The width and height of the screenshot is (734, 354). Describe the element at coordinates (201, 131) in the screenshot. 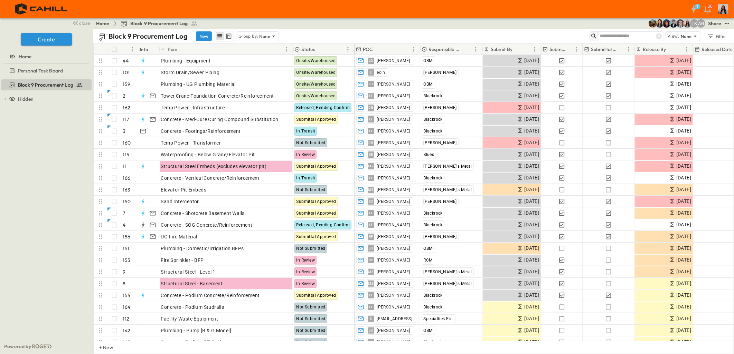

I see `span: Concrete - Footings/Reinforcement` at that location.